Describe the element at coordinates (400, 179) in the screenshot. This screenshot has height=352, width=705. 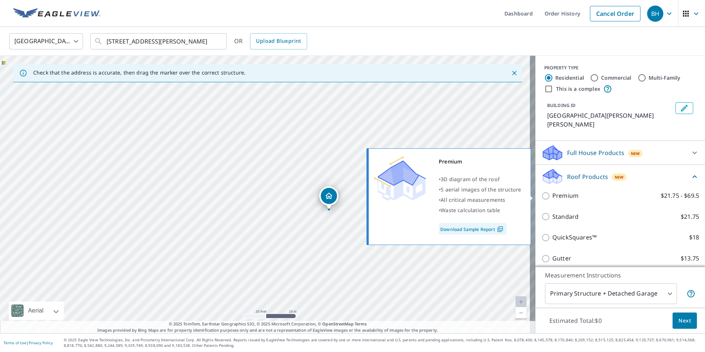
I see `img: Premium` at that location.